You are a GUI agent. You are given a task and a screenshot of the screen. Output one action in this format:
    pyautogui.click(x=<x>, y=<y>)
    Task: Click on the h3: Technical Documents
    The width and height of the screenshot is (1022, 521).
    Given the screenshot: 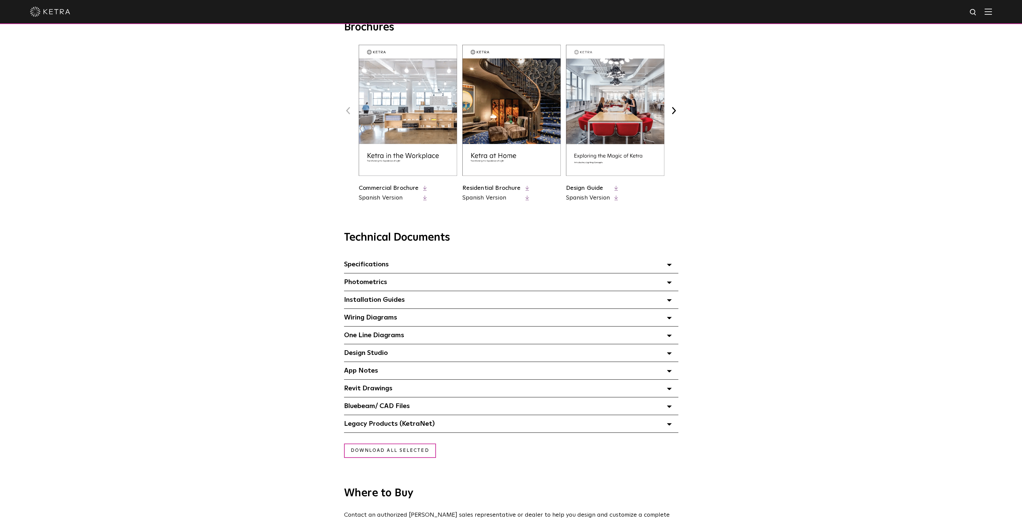 What is the action you would take?
    pyautogui.click(x=511, y=238)
    